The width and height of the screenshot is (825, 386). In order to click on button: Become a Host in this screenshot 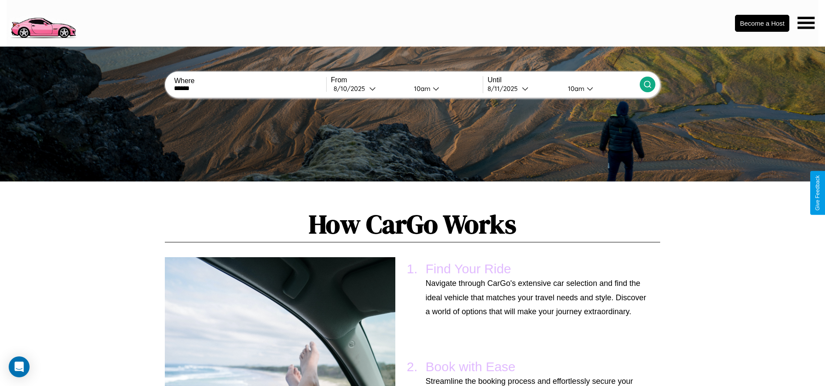, I will do `click(762, 23)`.